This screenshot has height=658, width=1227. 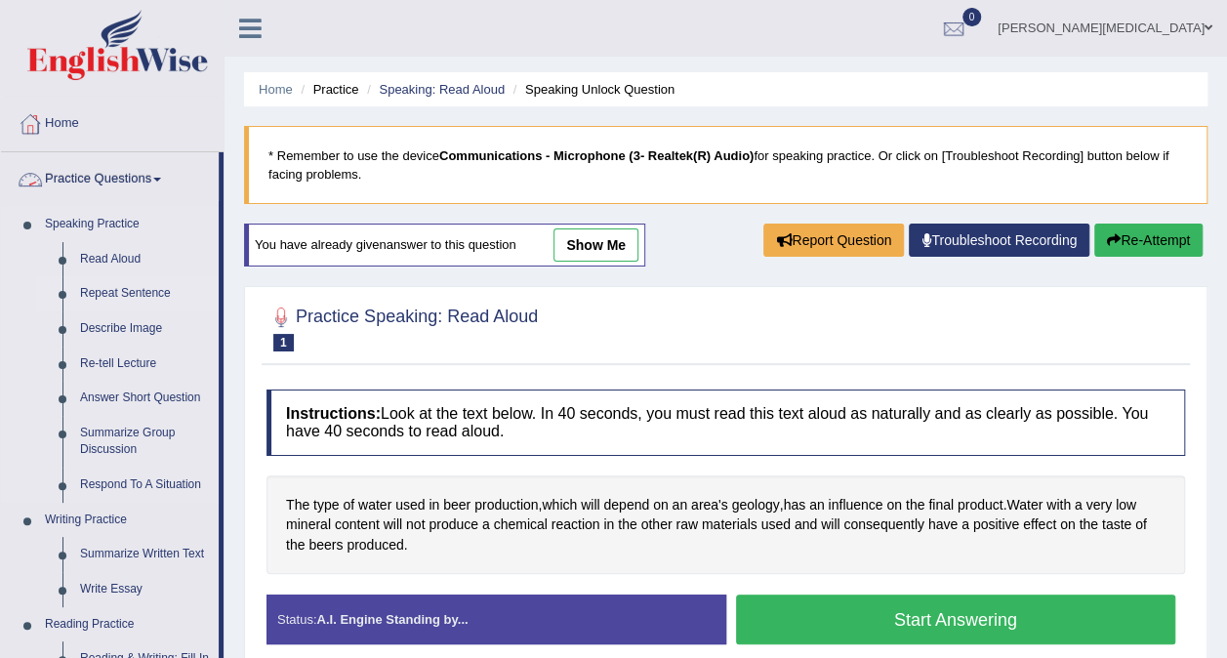 What do you see at coordinates (127, 225) in the screenshot?
I see `a: Speaking Practice` at bounding box center [127, 225].